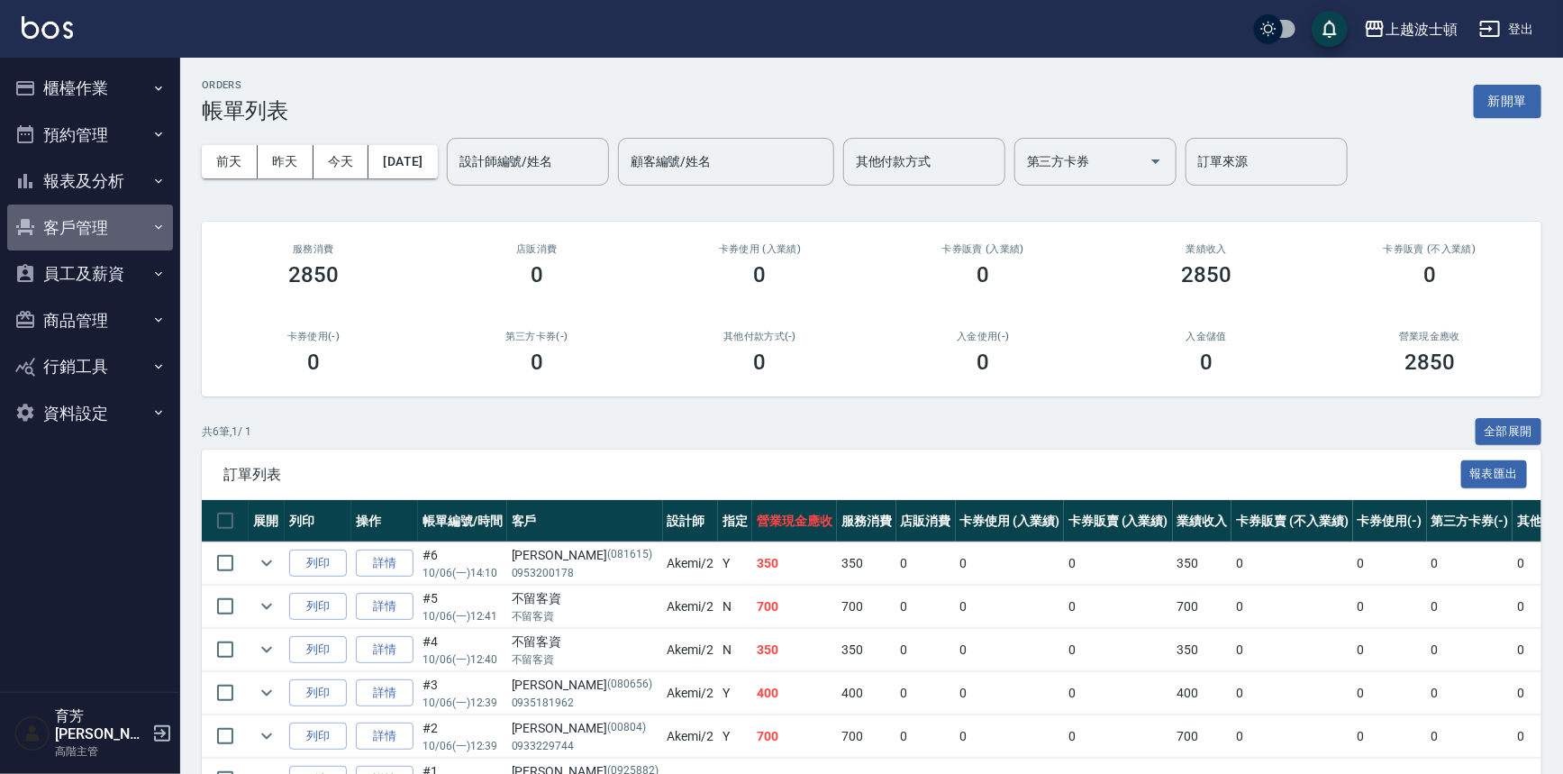 The image size is (1563, 774). What do you see at coordinates (101, 751) in the screenshot?
I see `p: 高階主管` at bounding box center [101, 751].